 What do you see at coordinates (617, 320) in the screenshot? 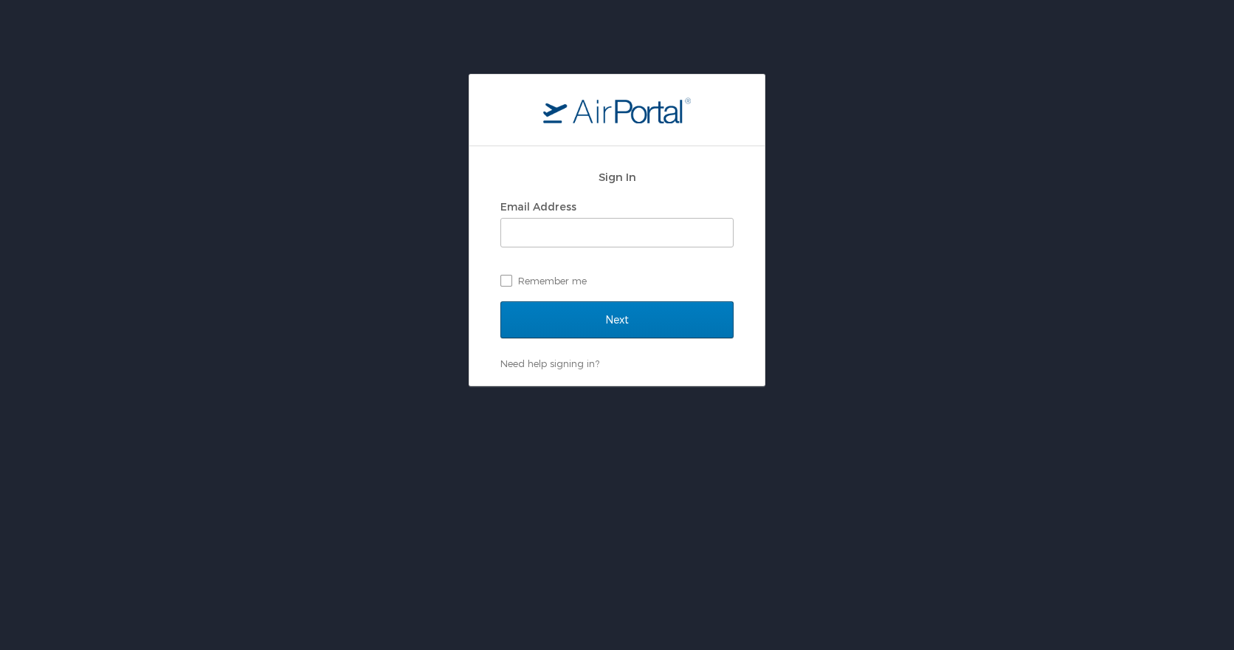
I see `input: Next` at bounding box center [617, 320].